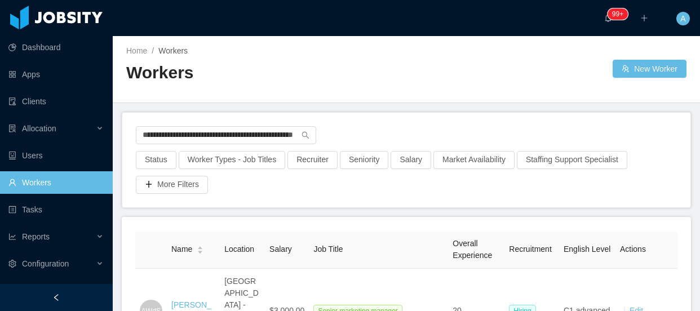  What do you see at coordinates (411, 160) in the screenshot?
I see `button: Salary` at bounding box center [411, 160].